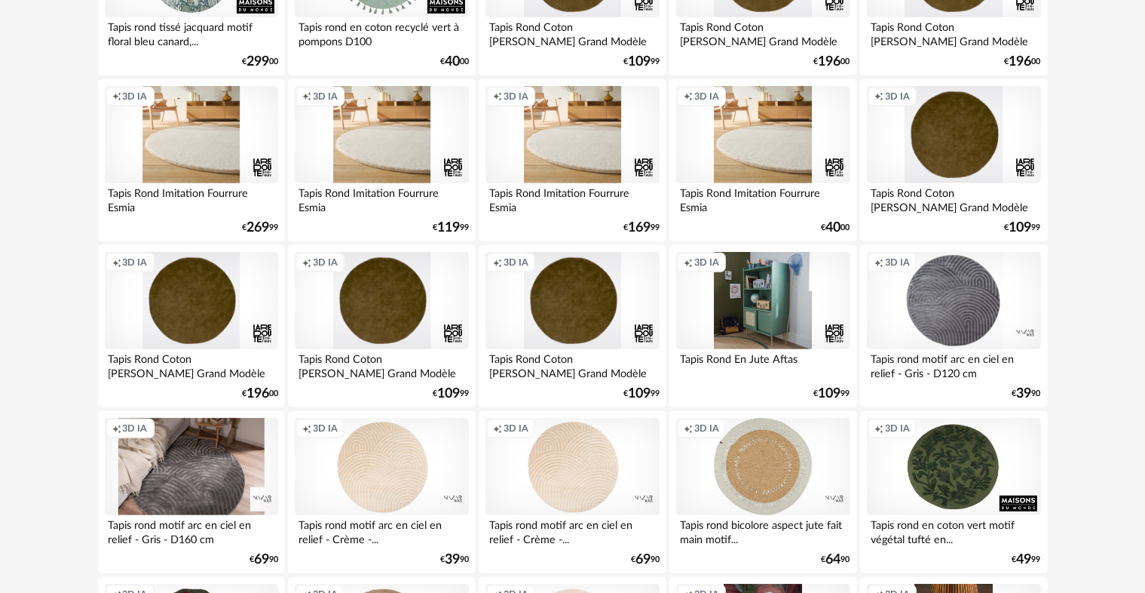  What do you see at coordinates (763, 492) in the screenshot?
I see `a: Creation icon 3D IA Tapis rond bicolore aspect jute fait main motif... €6490` at bounding box center [763, 492].